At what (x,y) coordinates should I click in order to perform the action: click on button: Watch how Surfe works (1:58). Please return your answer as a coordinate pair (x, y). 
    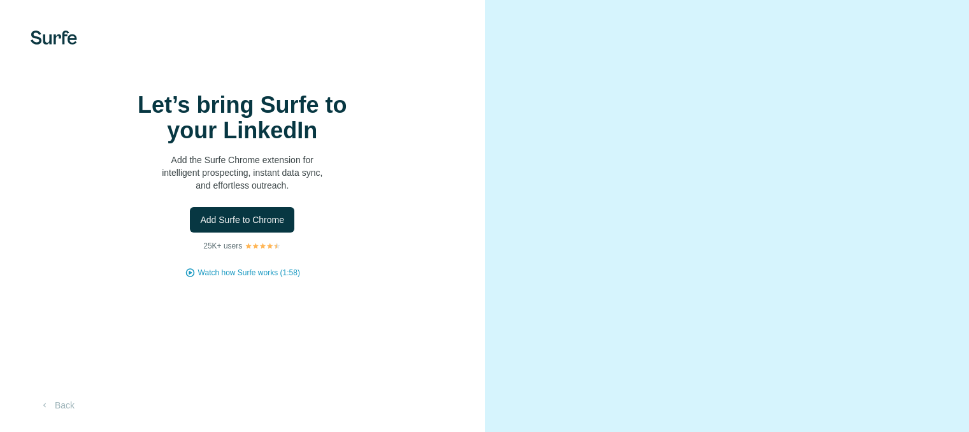
    Looking at the image, I should click on (249, 273).